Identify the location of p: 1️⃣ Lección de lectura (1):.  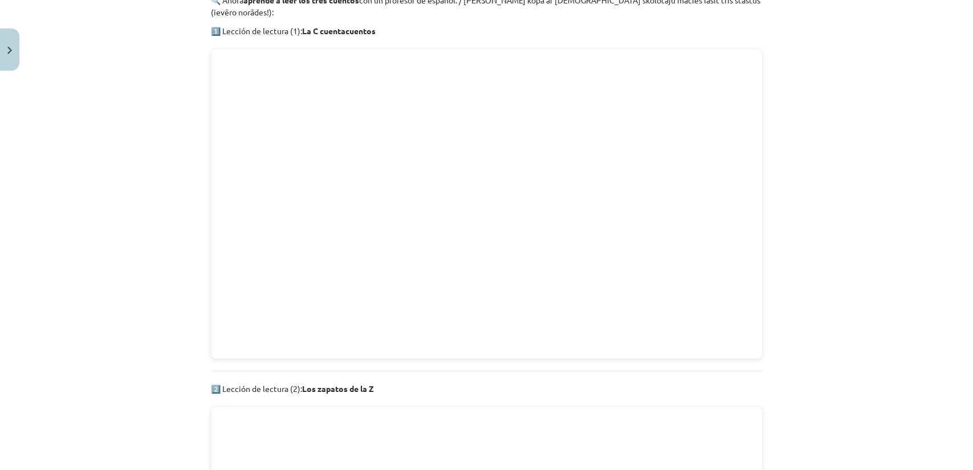
(487, 31).